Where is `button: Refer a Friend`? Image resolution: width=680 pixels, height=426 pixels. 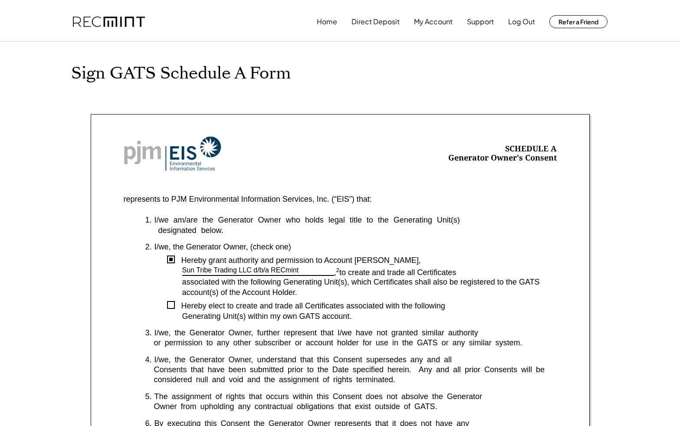
button: Refer a Friend is located at coordinates (578, 22).